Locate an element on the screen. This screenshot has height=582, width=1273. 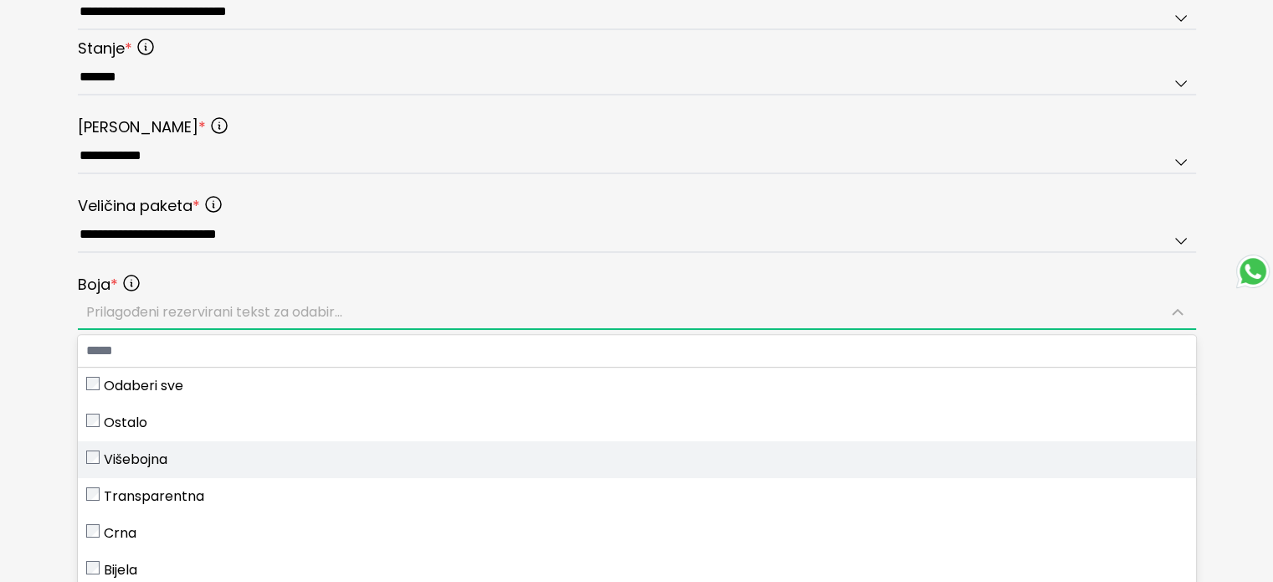
span: Crna is located at coordinates (120, 533).